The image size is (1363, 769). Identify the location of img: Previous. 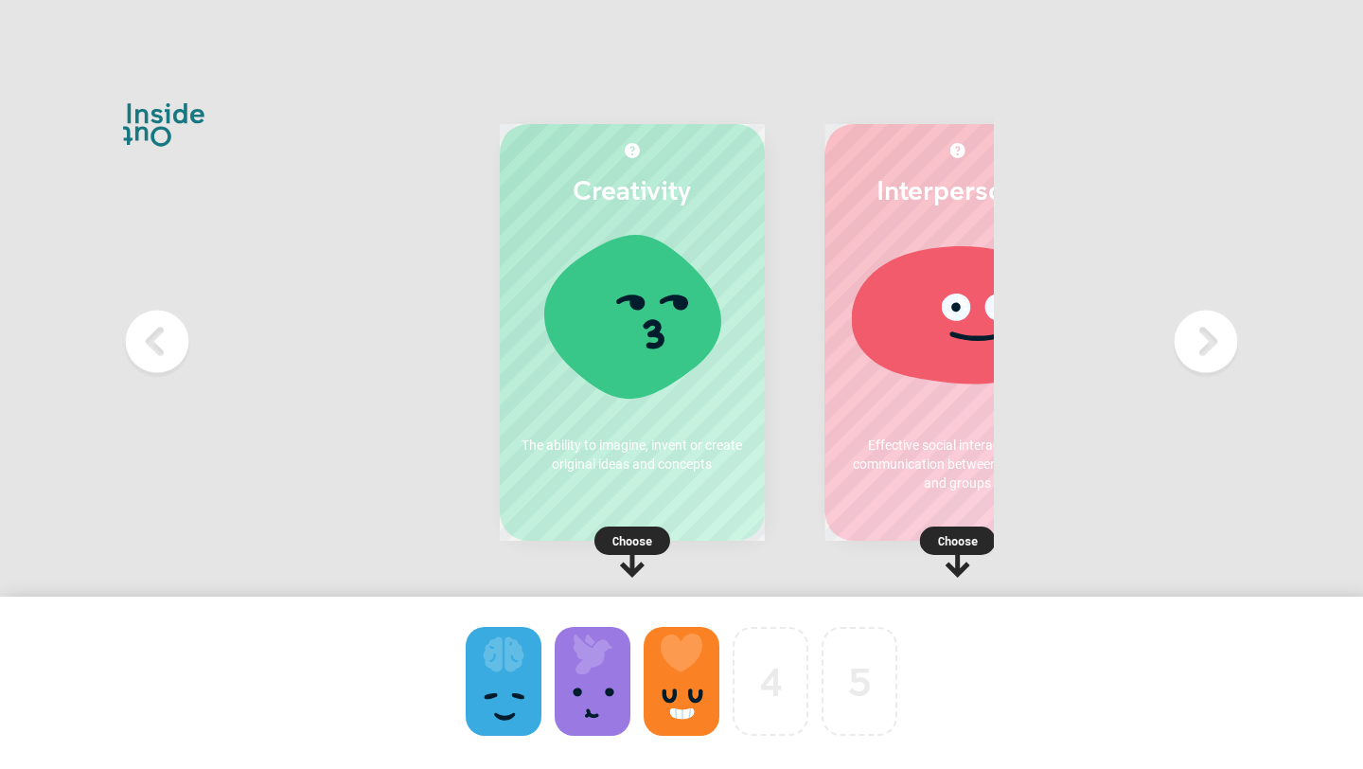
(157, 342).